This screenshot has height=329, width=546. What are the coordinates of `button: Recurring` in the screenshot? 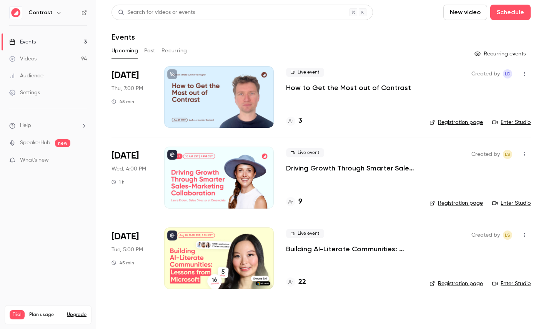 It's located at (174, 51).